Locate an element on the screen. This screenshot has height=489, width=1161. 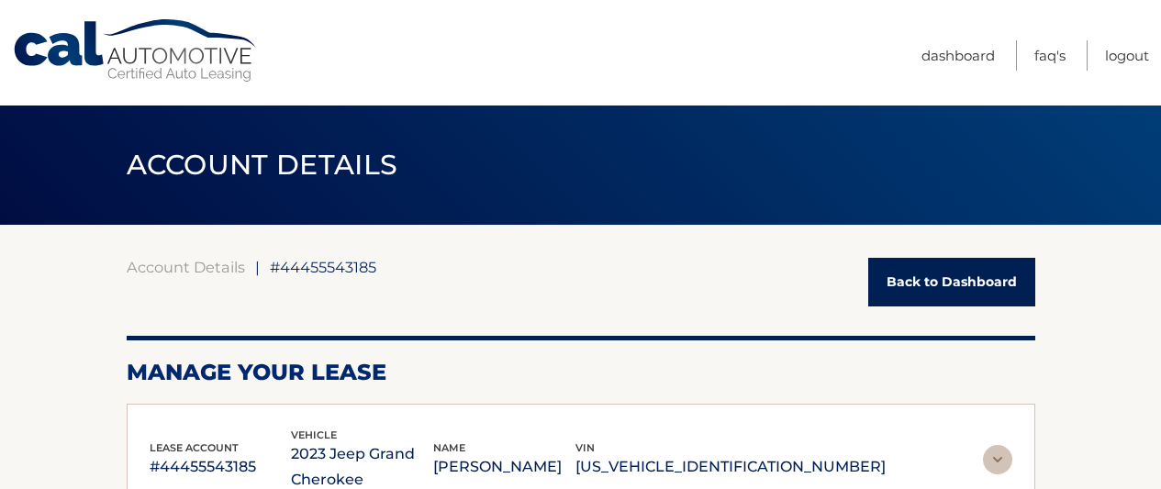
a: FAQ's is located at coordinates (1050, 55).